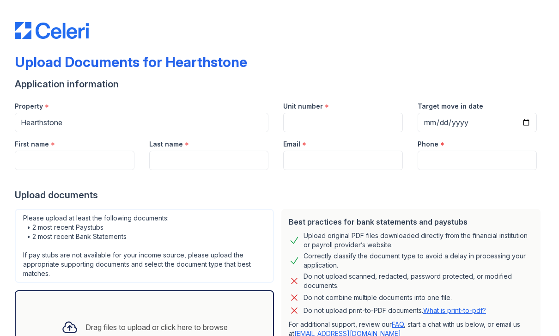  Describe the element at coordinates (279, 195) in the screenshot. I see `div: Upload documents` at that location.